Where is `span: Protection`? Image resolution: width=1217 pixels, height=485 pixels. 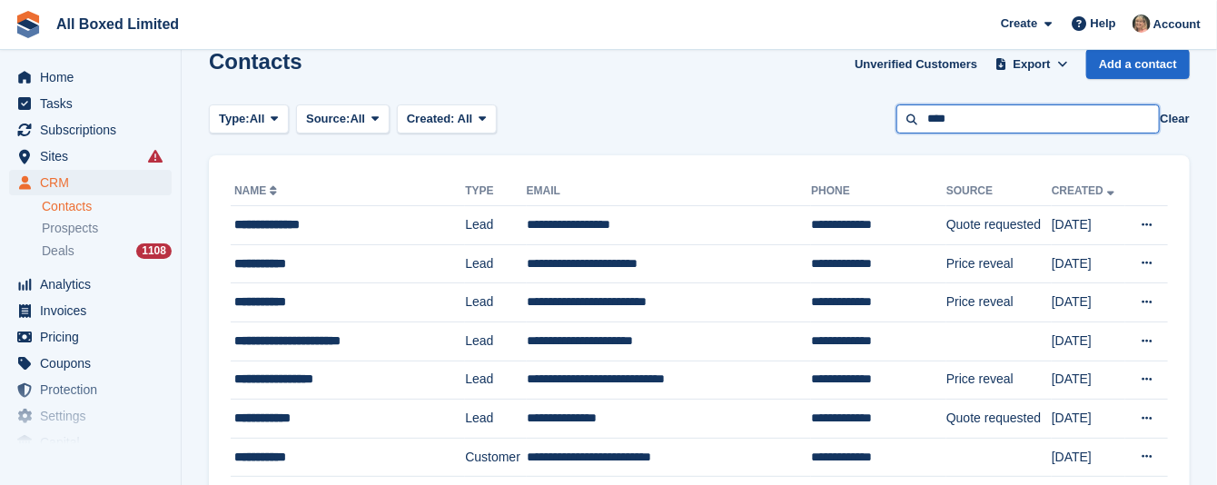 span: Protection is located at coordinates (94, 390).